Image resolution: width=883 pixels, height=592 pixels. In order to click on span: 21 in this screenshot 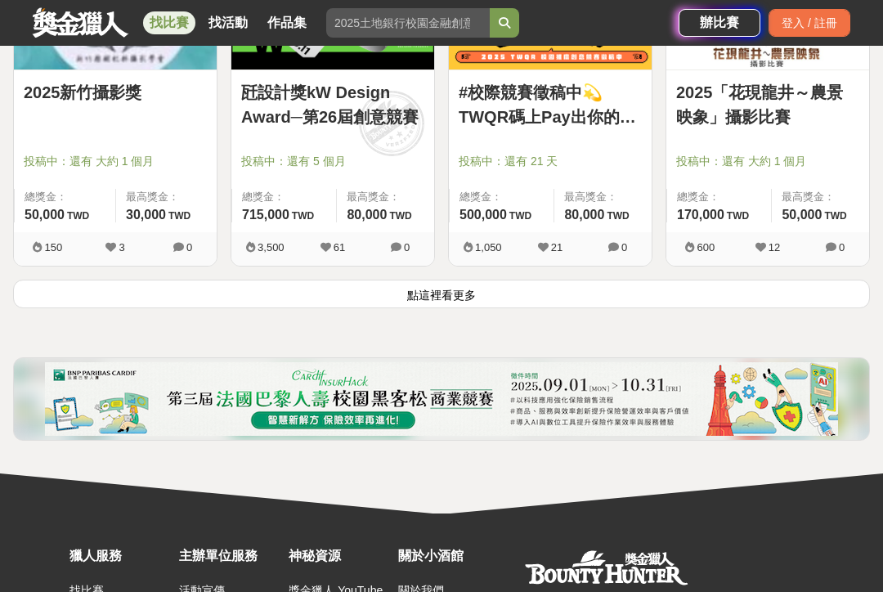, I will do `click(556, 247)`.